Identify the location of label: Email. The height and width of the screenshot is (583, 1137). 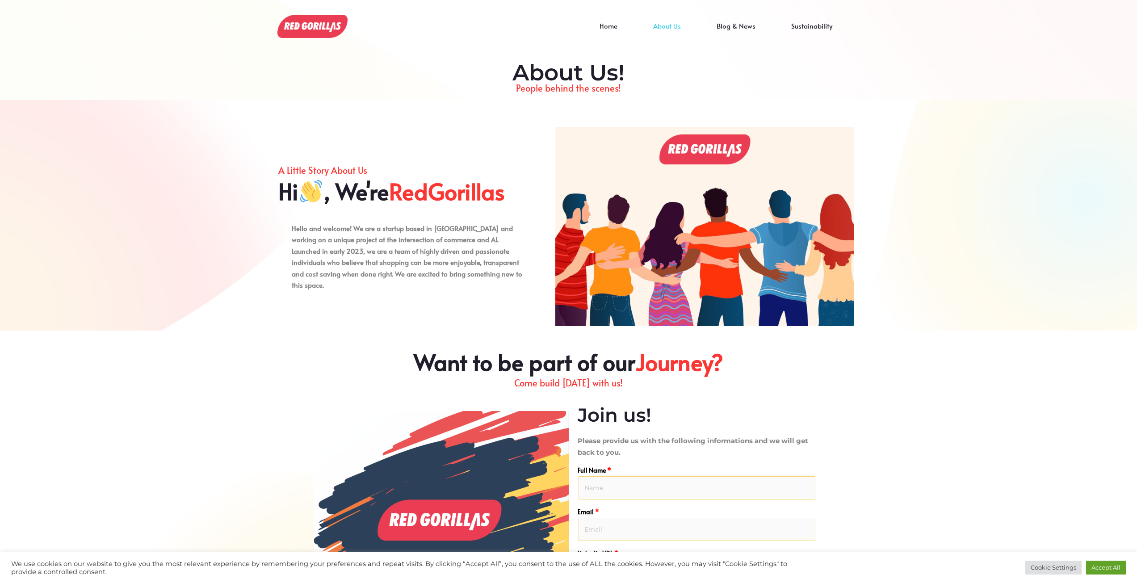
(696, 512).